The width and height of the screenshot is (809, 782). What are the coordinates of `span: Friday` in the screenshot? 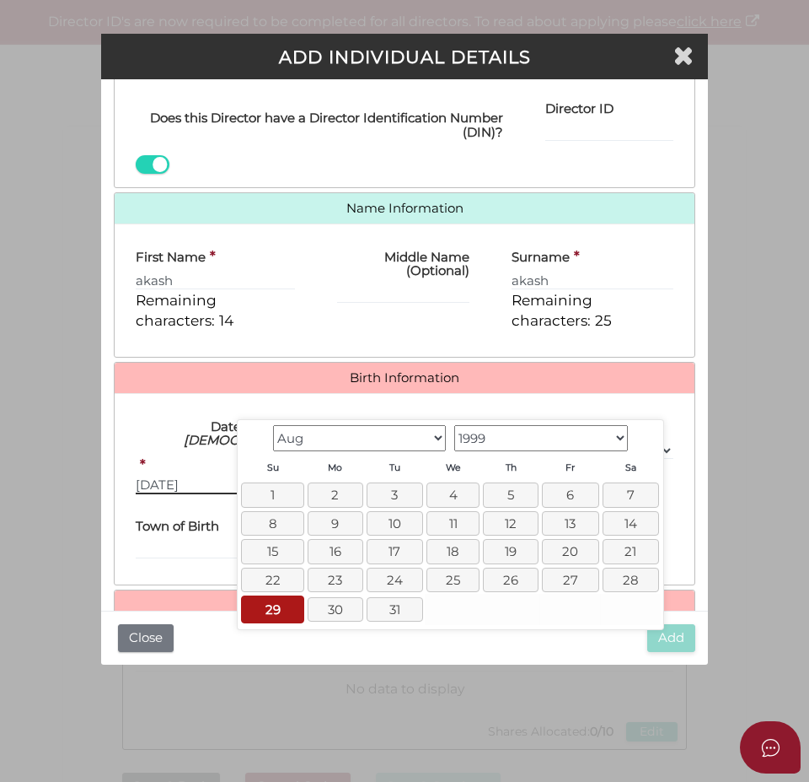 It's located at (570, 467).